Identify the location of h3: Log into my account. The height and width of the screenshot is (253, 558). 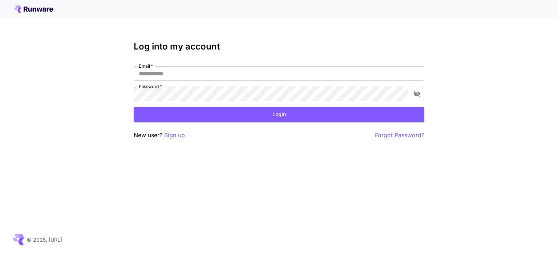
(279, 47).